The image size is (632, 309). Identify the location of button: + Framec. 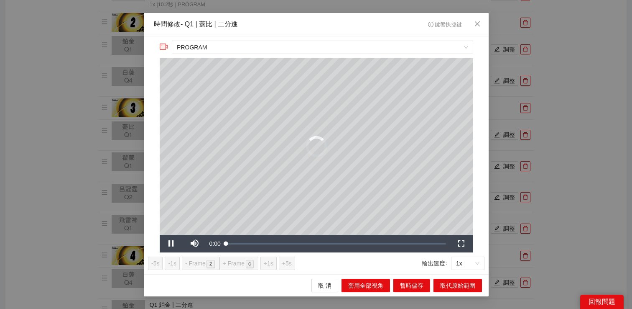
(238, 263).